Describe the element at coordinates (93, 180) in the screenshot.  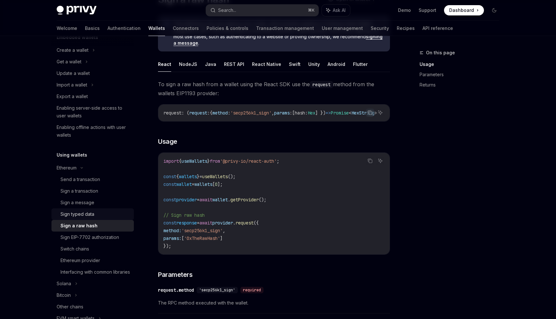
I see `a: Send a transaction` at that location.